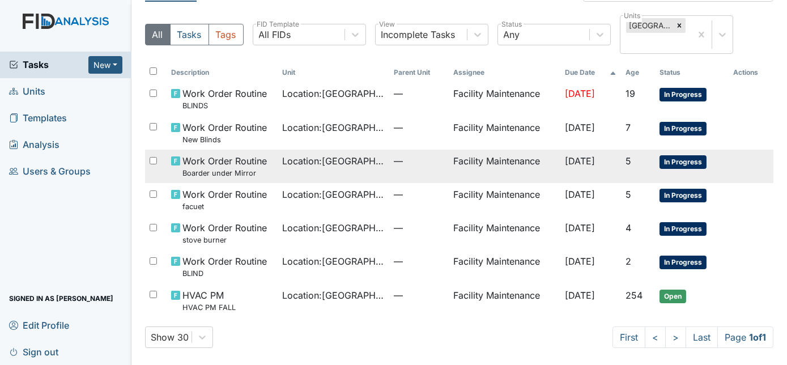  I want to click on span: 4, so click(628, 228).